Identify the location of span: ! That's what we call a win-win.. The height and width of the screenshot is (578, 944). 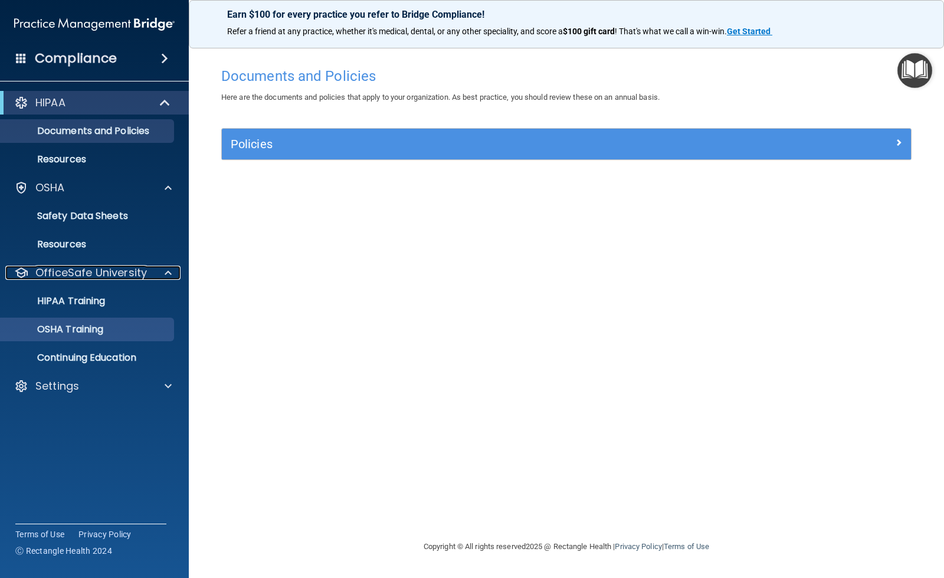
(671, 31).